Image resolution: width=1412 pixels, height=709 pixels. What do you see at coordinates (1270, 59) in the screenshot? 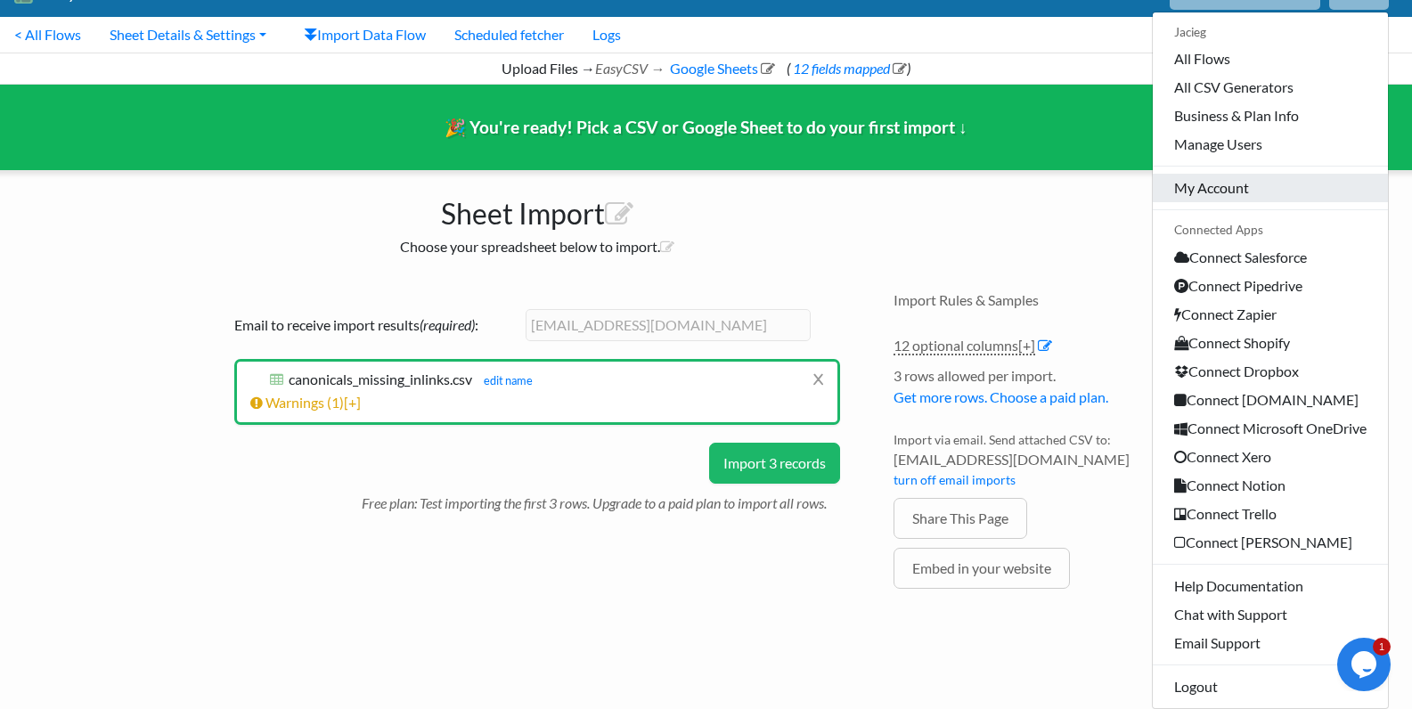
I see `a: All Flows` at bounding box center [1270, 59].